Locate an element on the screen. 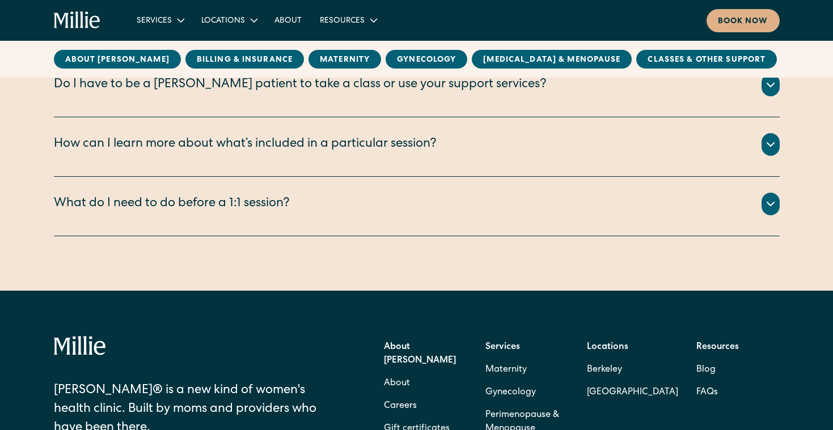 The height and width of the screenshot is (430, 833). strong: Services is located at coordinates (502, 347).